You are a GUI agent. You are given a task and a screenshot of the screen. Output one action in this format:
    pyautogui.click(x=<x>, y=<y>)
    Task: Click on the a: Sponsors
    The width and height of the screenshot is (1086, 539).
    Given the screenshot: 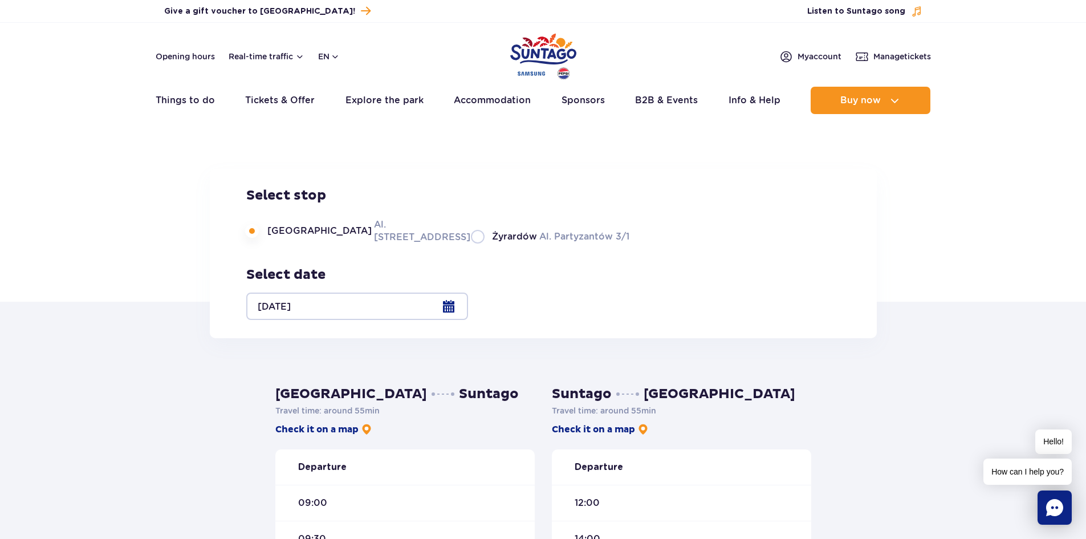 What is the action you would take?
    pyautogui.click(x=583, y=100)
    